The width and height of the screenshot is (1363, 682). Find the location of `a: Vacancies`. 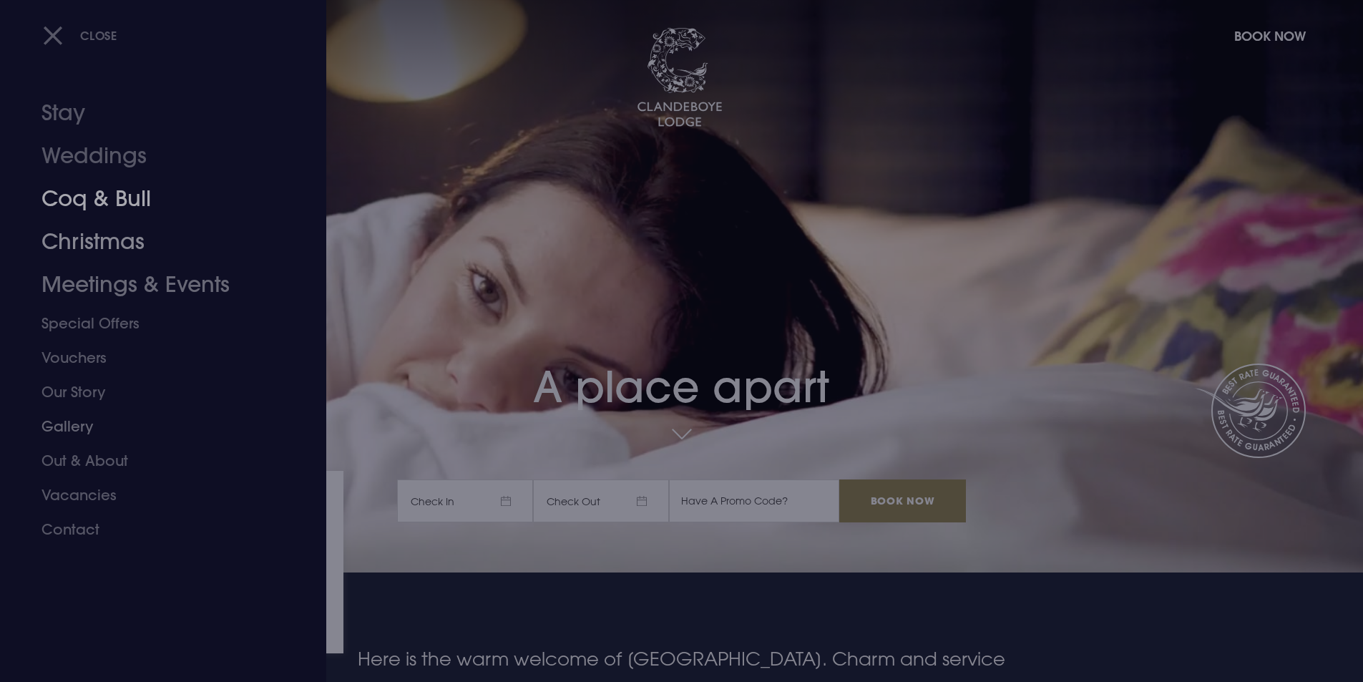

a: Vacancies is located at coordinates (155, 495).